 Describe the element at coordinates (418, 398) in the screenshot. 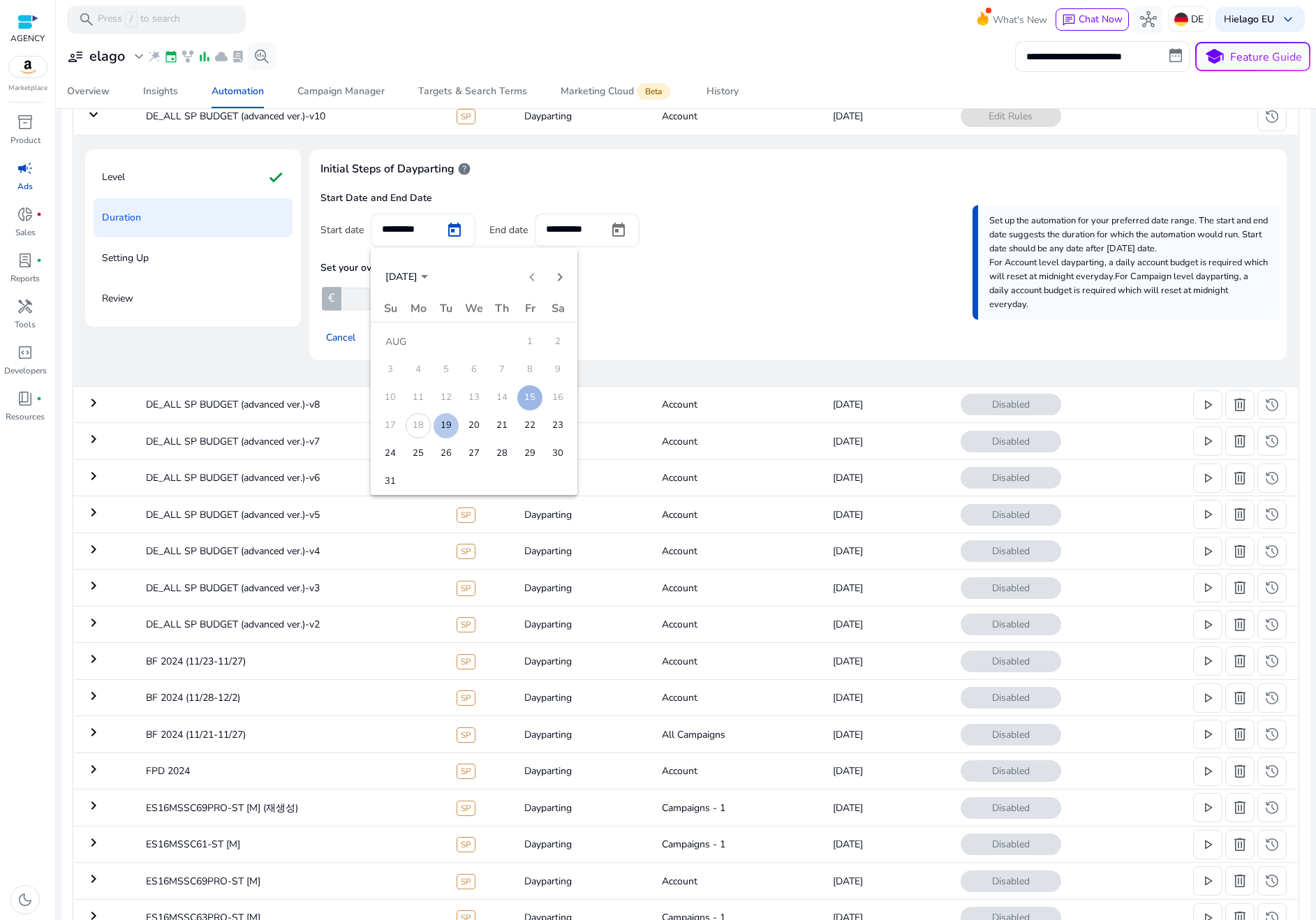

I see `span: 11` at that location.